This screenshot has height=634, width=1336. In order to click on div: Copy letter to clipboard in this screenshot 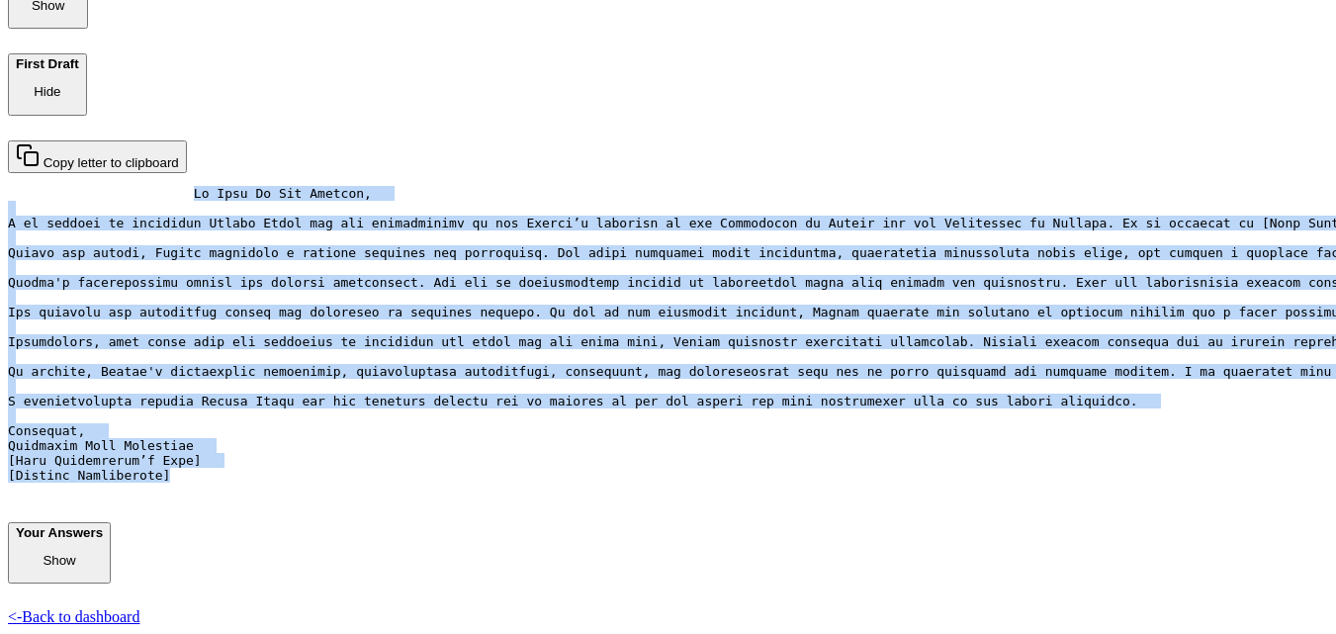, I will do `click(97, 156)`.